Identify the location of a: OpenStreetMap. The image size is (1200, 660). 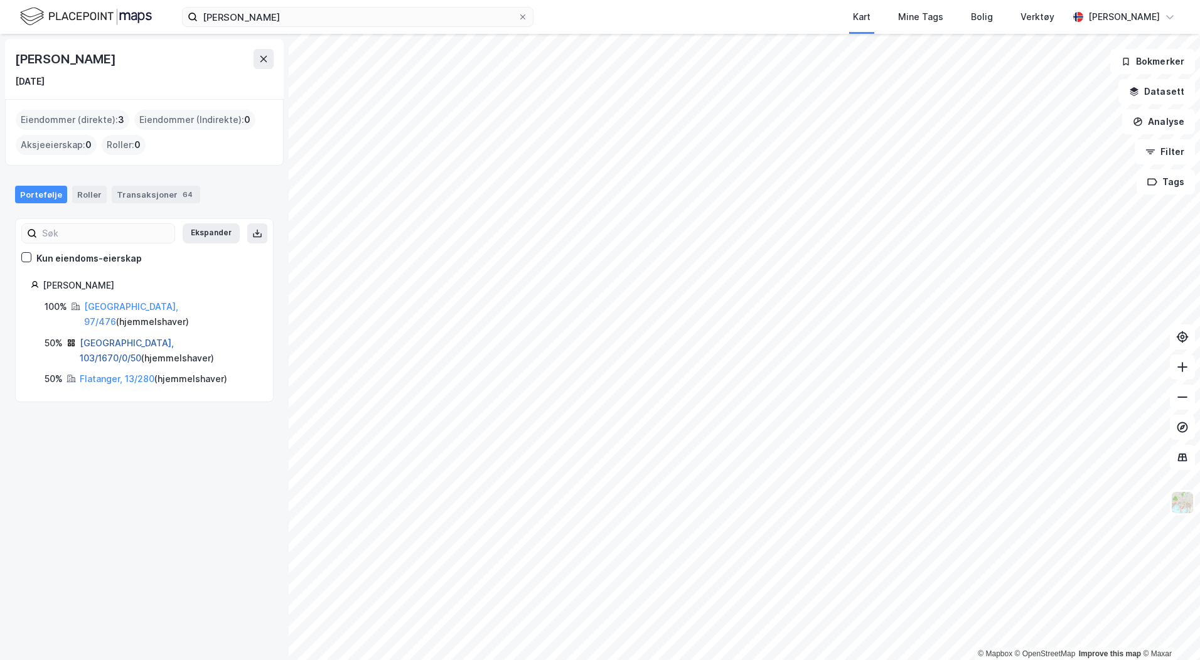
(1045, 654).